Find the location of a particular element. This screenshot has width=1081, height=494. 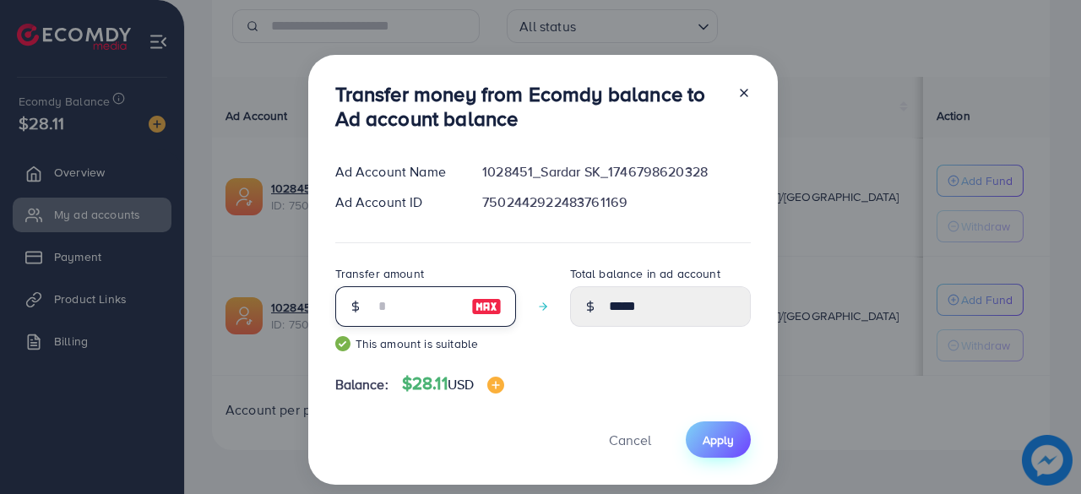

h4: $28.11 is located at coordinates (453, 384).